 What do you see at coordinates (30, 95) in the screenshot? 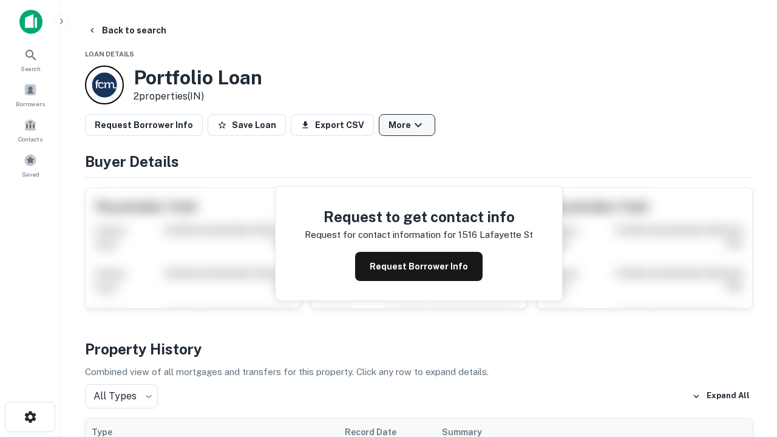
I see `a: Borrowers` at bounding box center [30, 95].